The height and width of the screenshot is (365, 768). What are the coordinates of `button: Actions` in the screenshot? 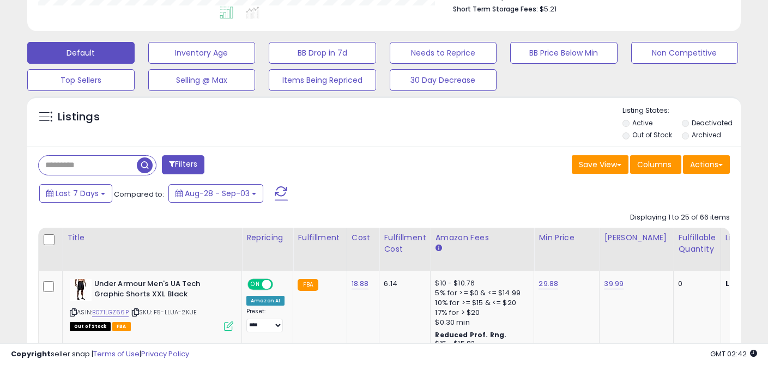 It's located at (706, 165).